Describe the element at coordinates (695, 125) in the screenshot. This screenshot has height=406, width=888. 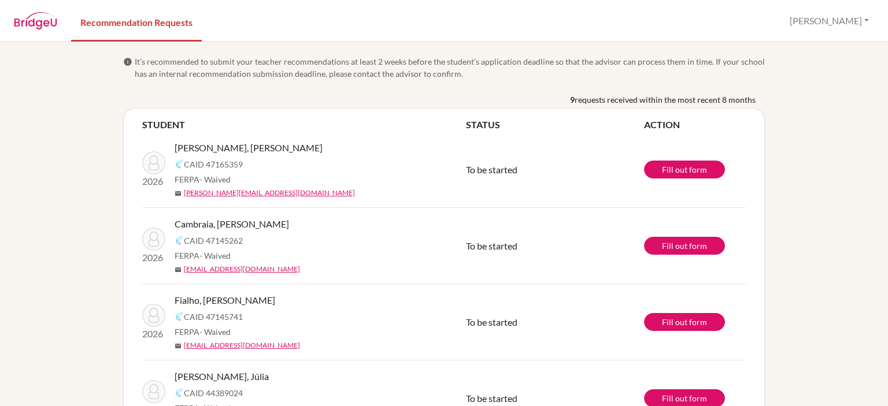
I see `th: ACTION` at that location.